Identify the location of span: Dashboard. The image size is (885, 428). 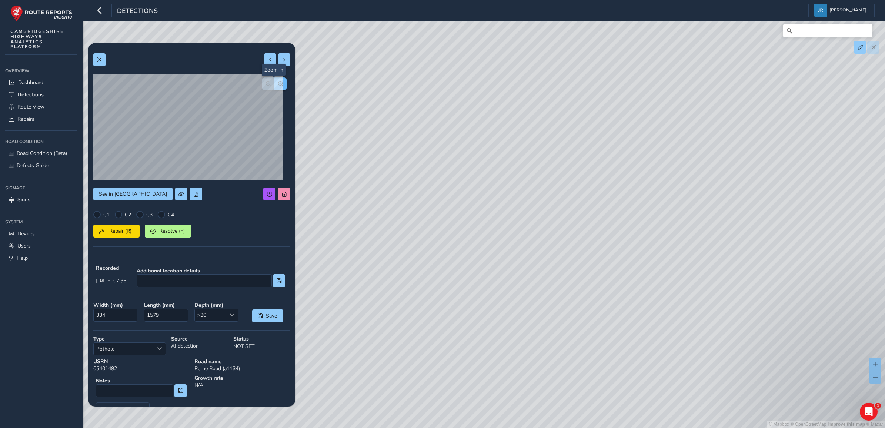
(31, 82).